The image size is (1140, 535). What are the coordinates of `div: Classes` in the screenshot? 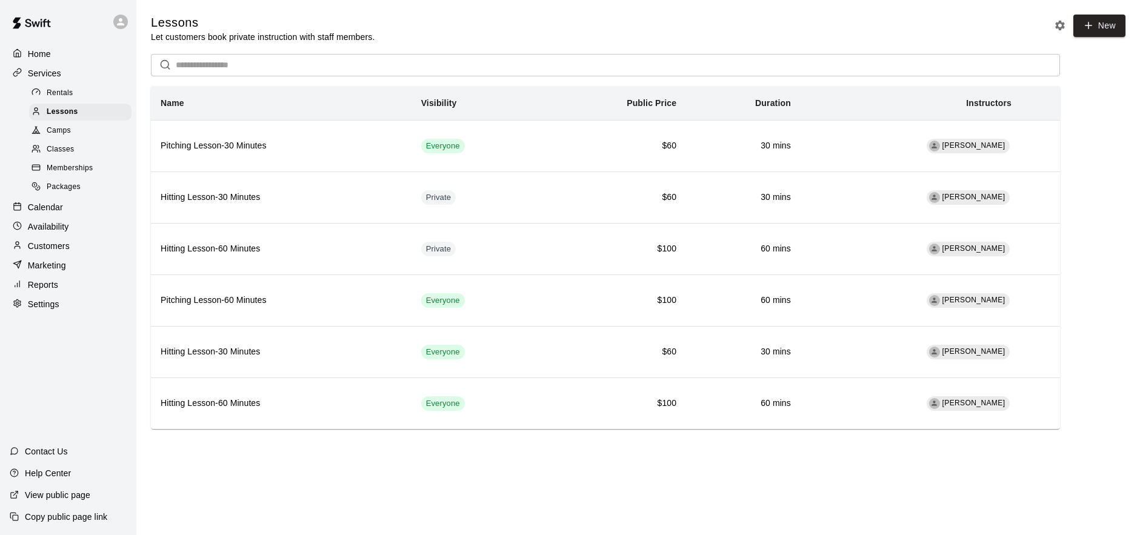 It's located at (80, 150).